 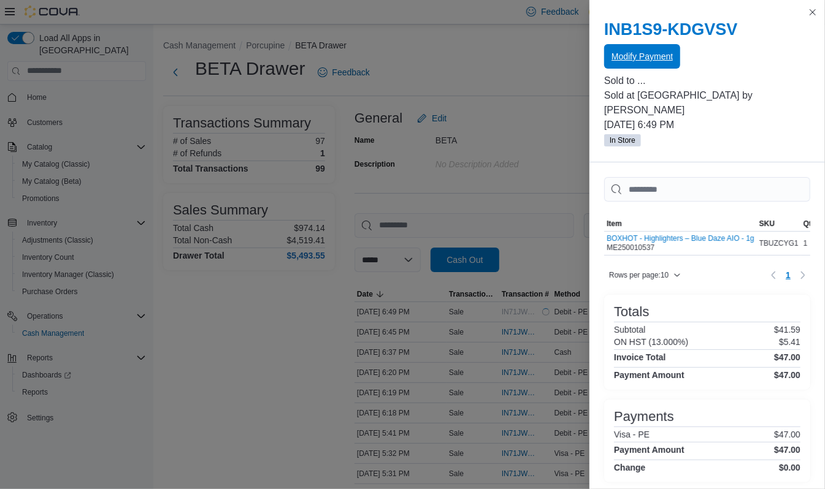 What do you see at coordinates (788, 275) in the screenshot?
I see `ul: Pagination for table: MemoryTable from EuiInMemoryTable` at bounding box center [788, 275].